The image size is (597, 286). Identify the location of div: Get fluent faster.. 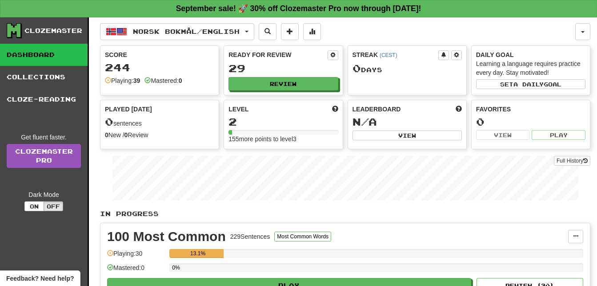
(44, 137).